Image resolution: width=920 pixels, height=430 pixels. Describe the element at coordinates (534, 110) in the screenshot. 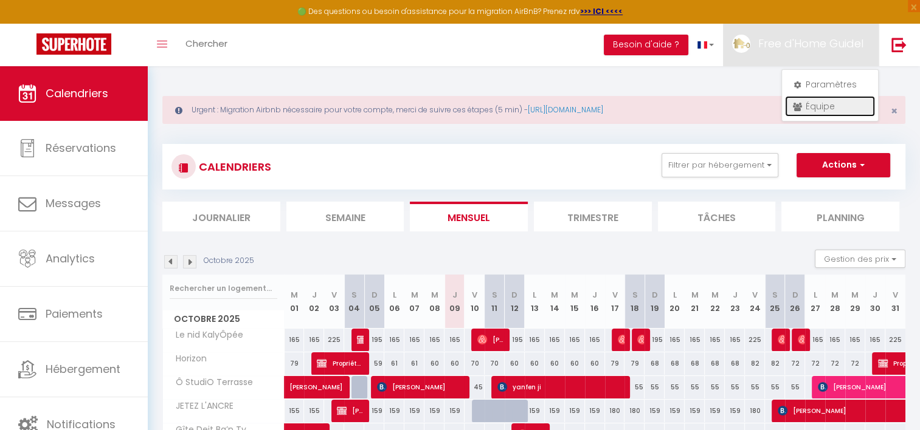

I see `div: Urgent : Migration Airbnb nécessaire pour votre compte, merci de suivre ces étapes (5 min) -` at that location.